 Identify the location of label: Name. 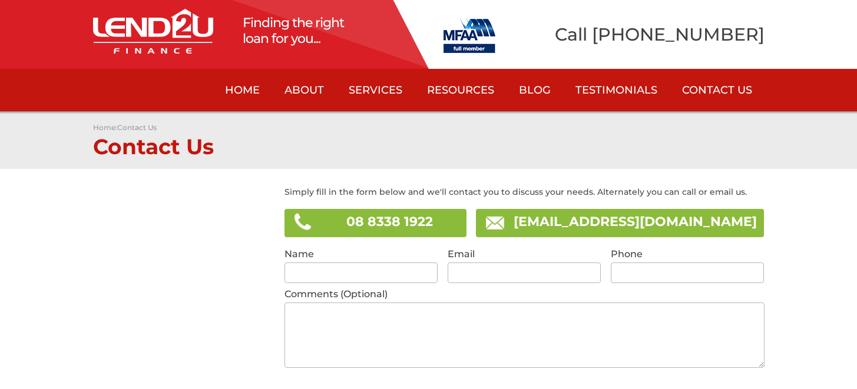
(361, 256).